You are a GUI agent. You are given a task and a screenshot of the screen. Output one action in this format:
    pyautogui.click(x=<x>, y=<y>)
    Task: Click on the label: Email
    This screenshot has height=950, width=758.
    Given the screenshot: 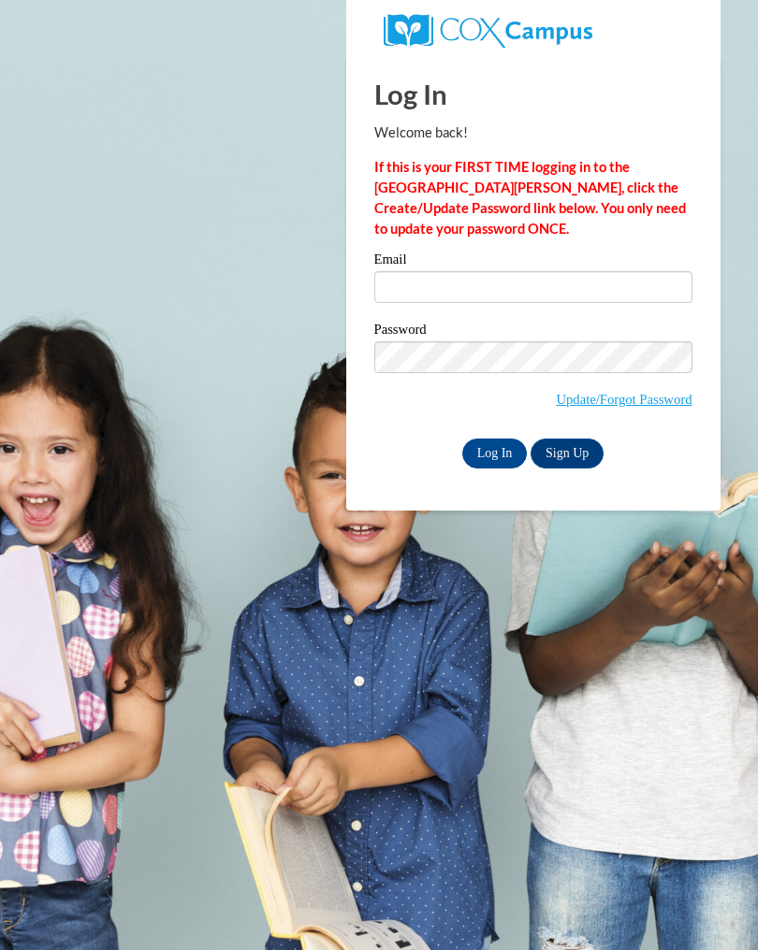 What is the action you would take?
    pyautogui.click(x=533, y=262)
    